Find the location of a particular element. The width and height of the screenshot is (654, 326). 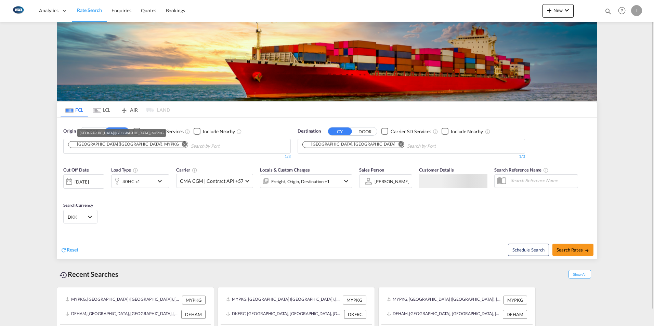

div: DKFRC, Fredericia, Denmark, Northern Europe, Europe is located at coordinates (284, 315).